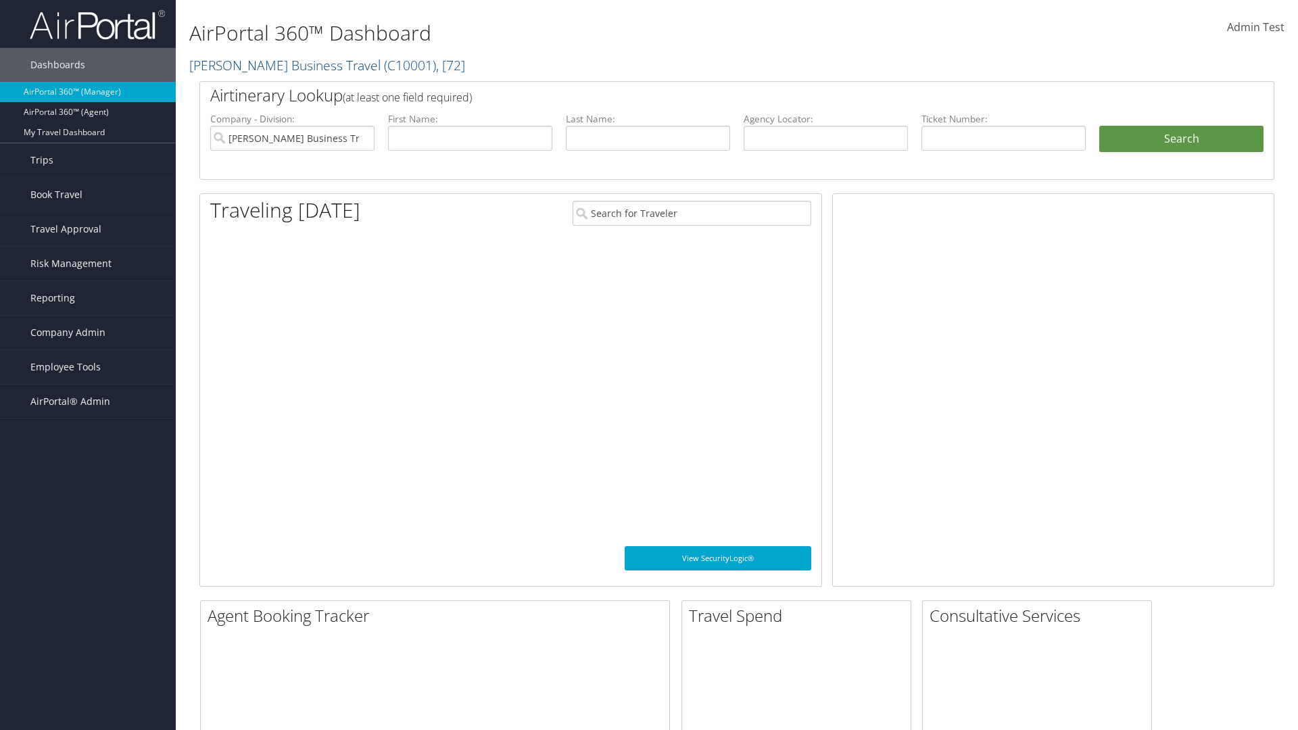  I want to click on a: View SecurityLogic®, so click(718, 558).